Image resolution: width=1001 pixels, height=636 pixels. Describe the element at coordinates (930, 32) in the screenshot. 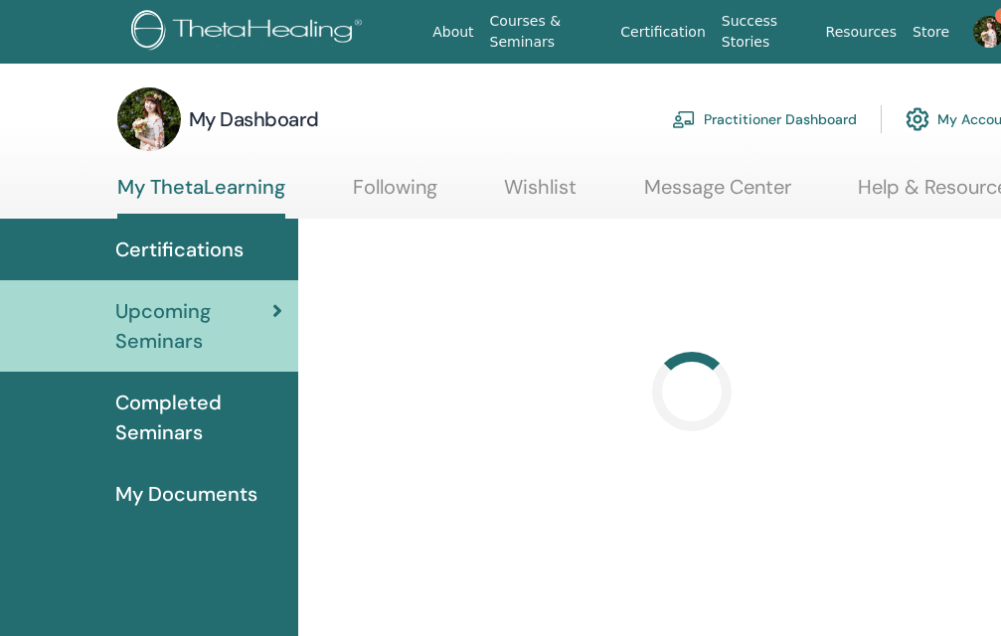

I see `a: Store` at that location.